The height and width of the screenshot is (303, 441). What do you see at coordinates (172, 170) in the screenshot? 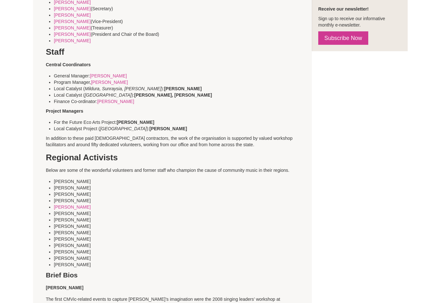
I see `p: Below are some of the wonderful volunteers and former staff who champion the cause of community m...` at bounding box center [172, 170].